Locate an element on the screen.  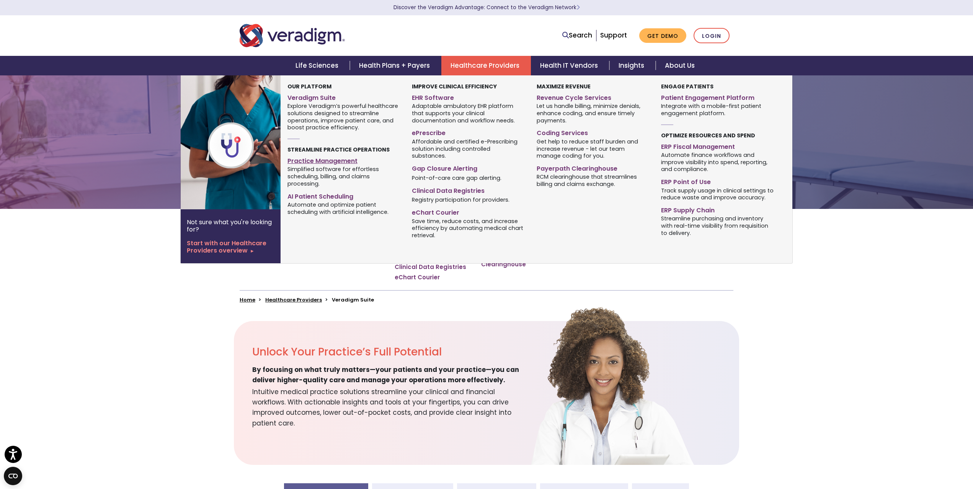
a: About Us is located at coordinates (680, 65).